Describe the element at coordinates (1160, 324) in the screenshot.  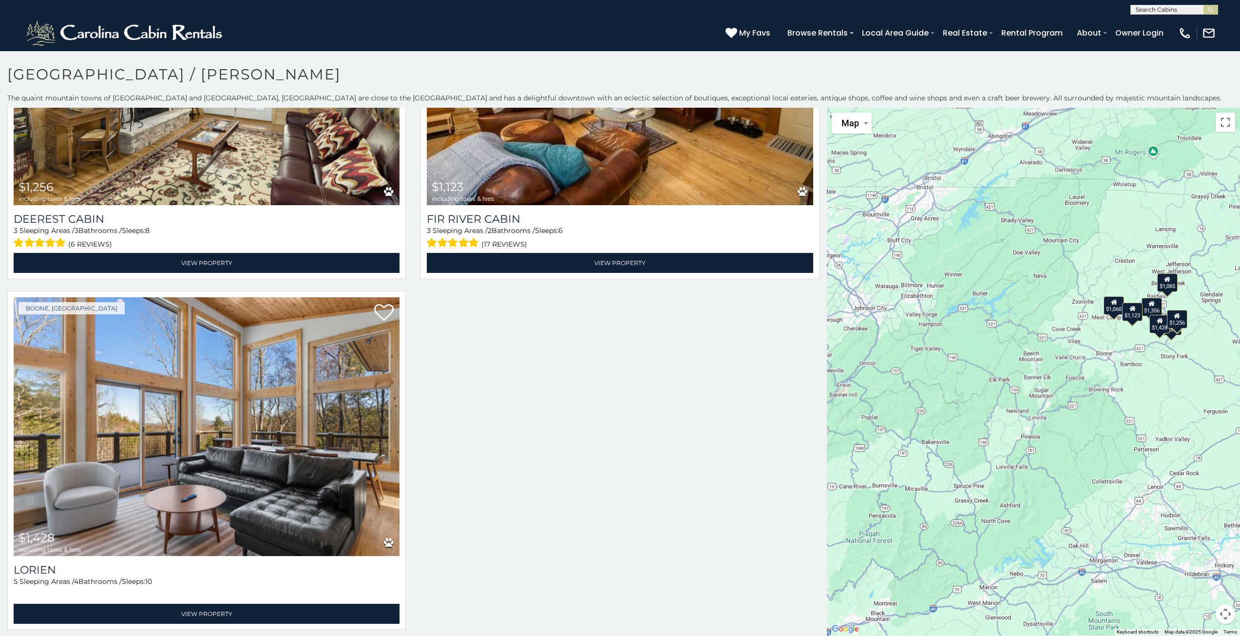
I see `div: $1,428` at that location.